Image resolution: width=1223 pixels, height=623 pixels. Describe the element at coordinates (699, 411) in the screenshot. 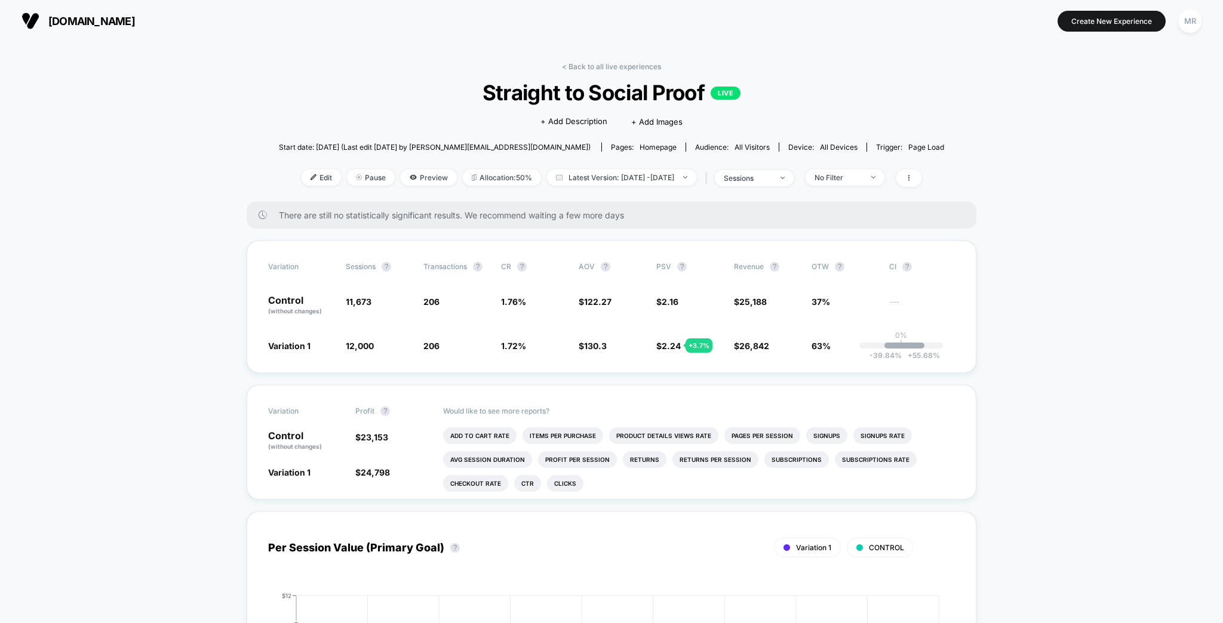

I see `p: Would like to see more reports?` at that location.